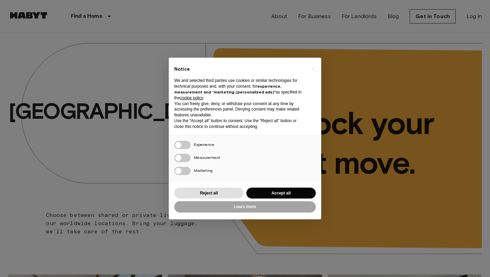 This screenshot has width=490, height=277. Describe the element at coordinates (313, 68) in the screenshot. I see `button: Close this notice` at that location.